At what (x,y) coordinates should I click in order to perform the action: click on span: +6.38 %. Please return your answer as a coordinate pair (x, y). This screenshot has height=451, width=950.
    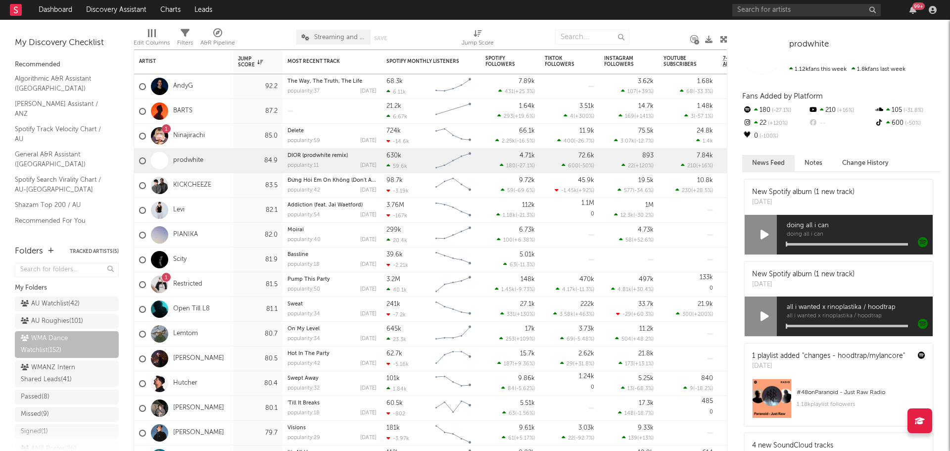
    Looking at the image, I should click on (524, 240).